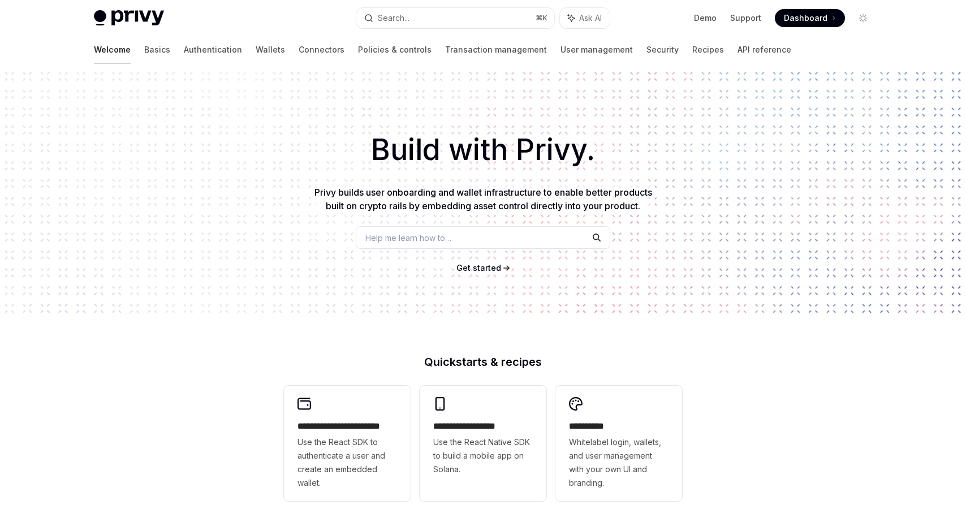  What do you see at coordinates (805, 18) in the screenshot?
I see `span: Dashboard` at bounding box center [805, 18].